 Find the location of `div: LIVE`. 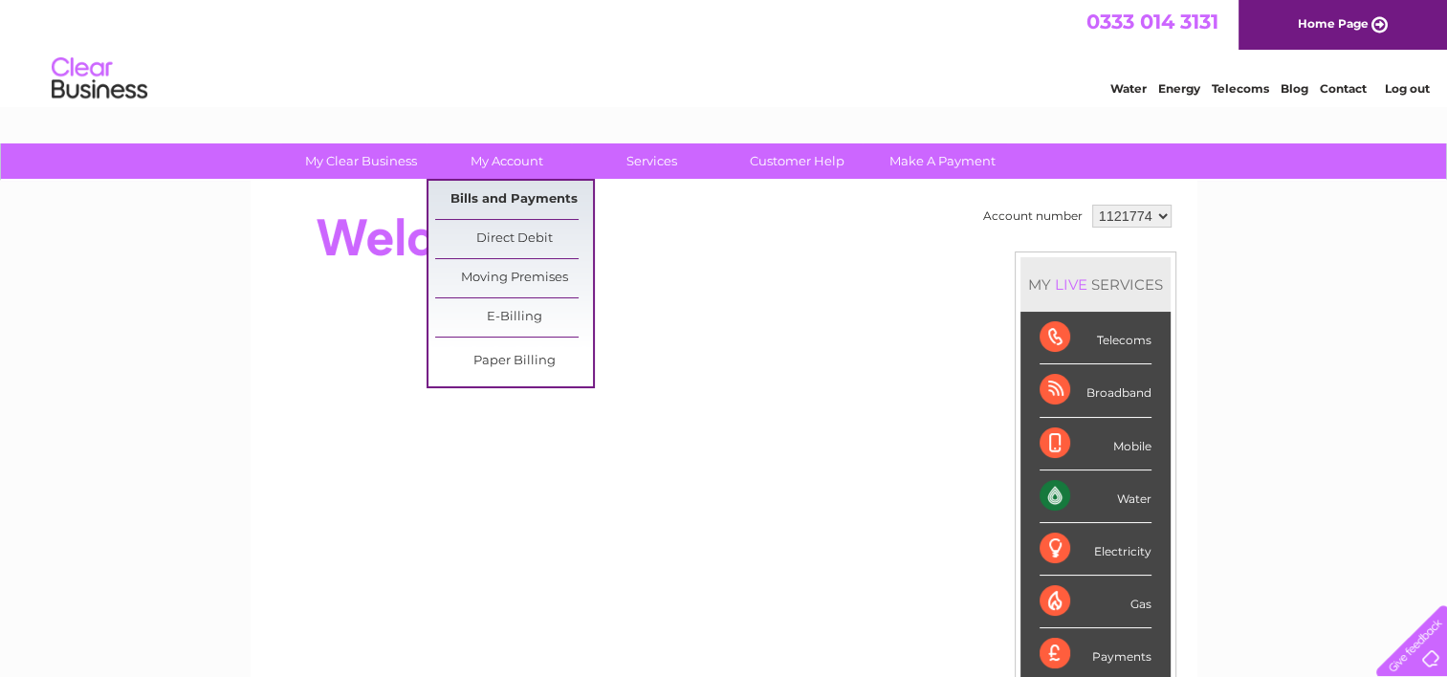

div: LIVE is located at coordinates (1071, 284).